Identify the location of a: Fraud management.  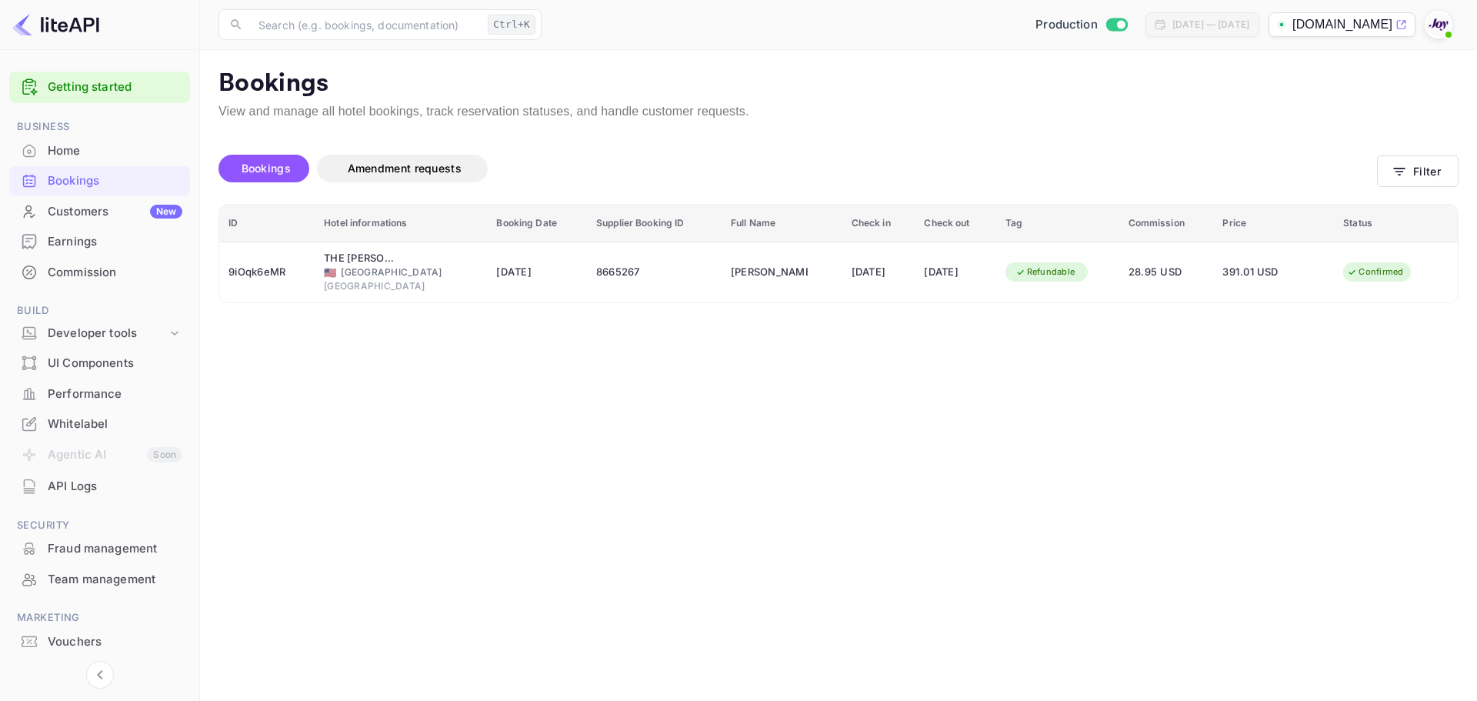
(99, 548).